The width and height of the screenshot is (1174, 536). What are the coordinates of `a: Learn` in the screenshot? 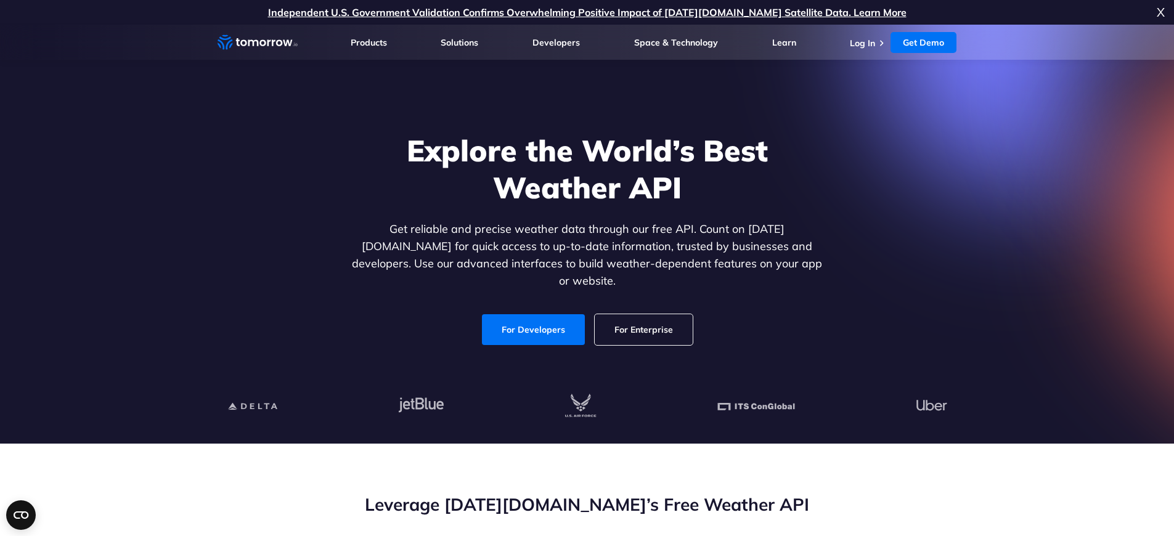 It's located at (784, 43).